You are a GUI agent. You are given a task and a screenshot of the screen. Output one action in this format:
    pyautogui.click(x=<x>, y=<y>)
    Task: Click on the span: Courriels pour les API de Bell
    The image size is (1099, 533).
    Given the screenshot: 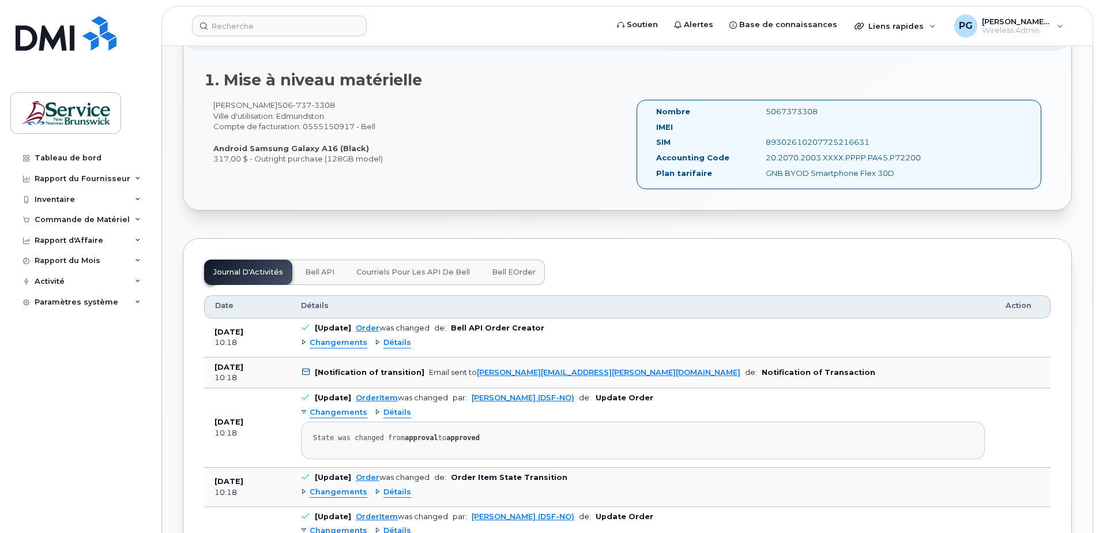 What is the action you would take?
    pyautogui.click(x=413, y=272)
    